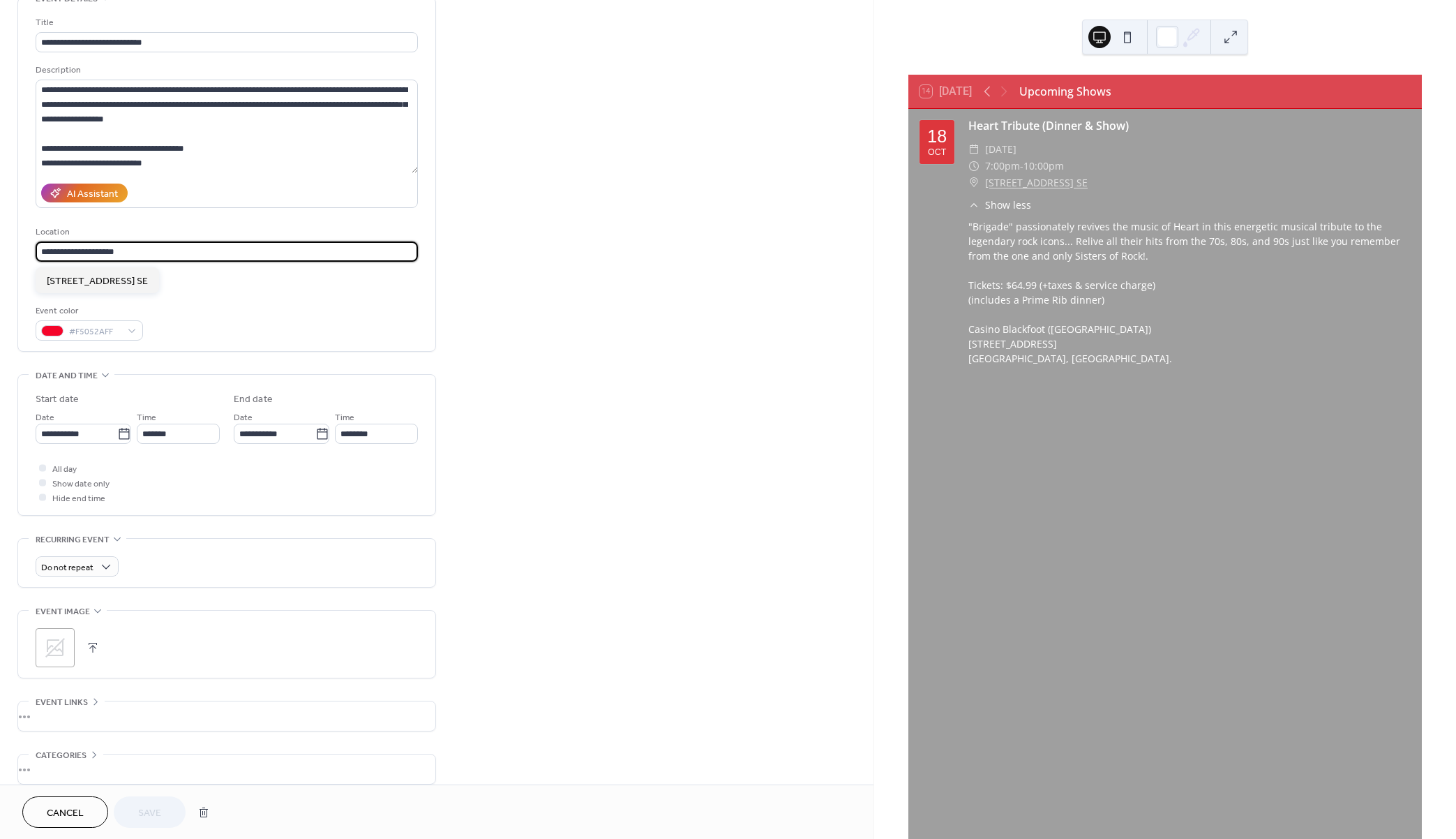 The height and width of the screenshot is (839, 1456). I want to click on div: Title, so click(226, 22).